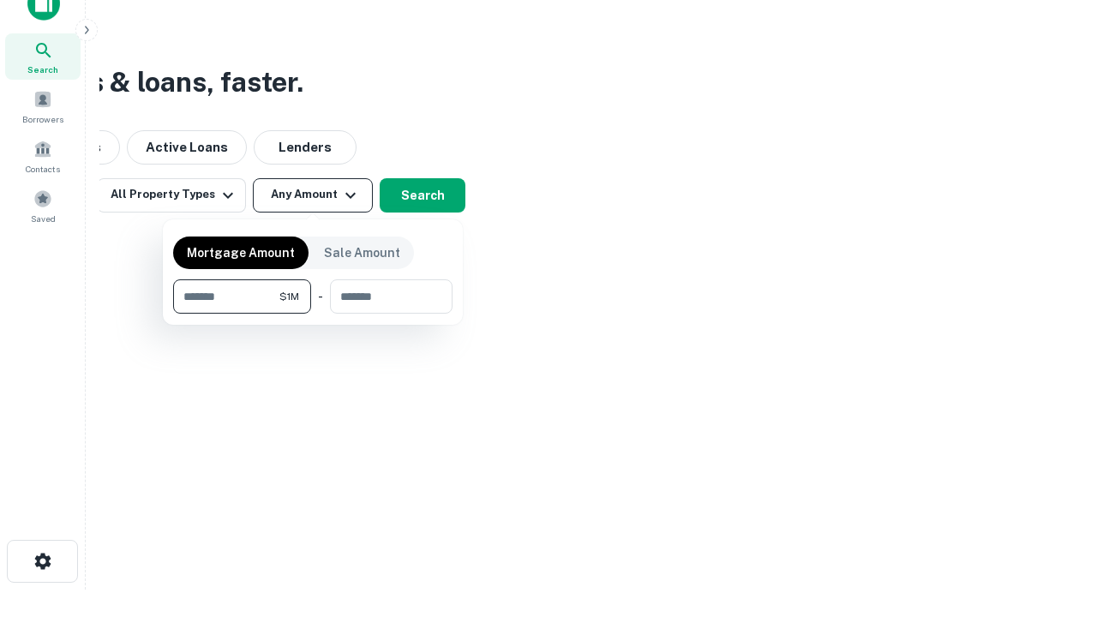  I want to click on div: Chat Widget, so click(1054, 521).